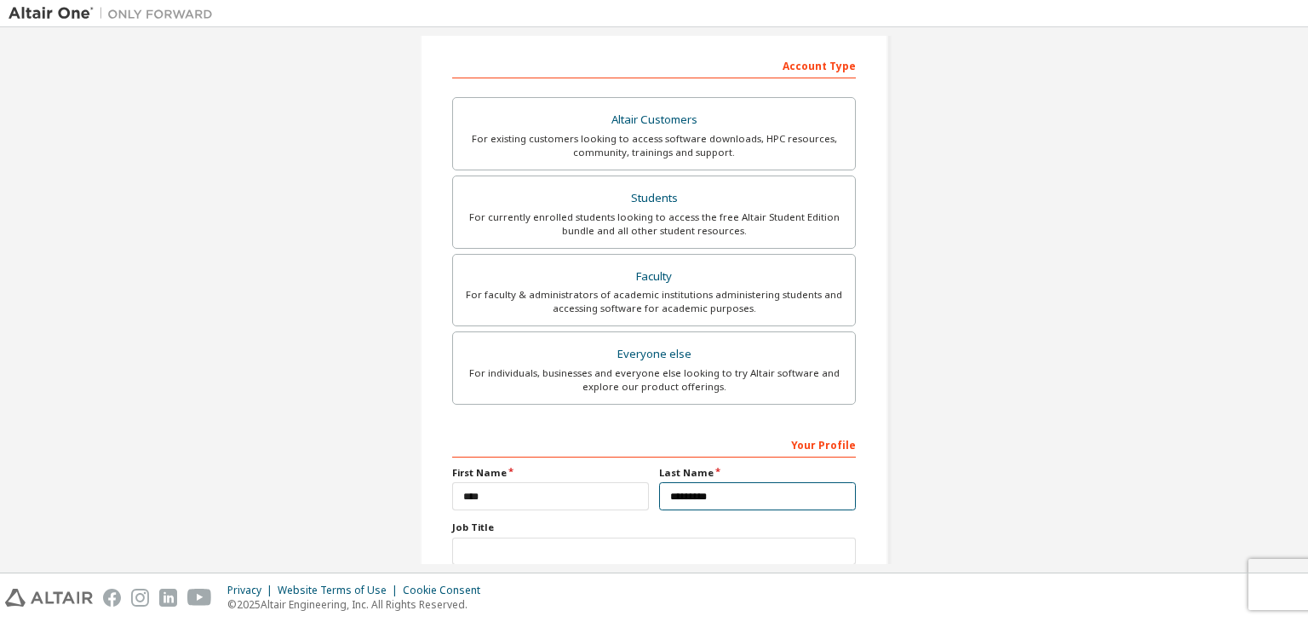  Describe the element at coordinates (140, 597) in the screenshot. I see `img: instagram.svg` at that location.